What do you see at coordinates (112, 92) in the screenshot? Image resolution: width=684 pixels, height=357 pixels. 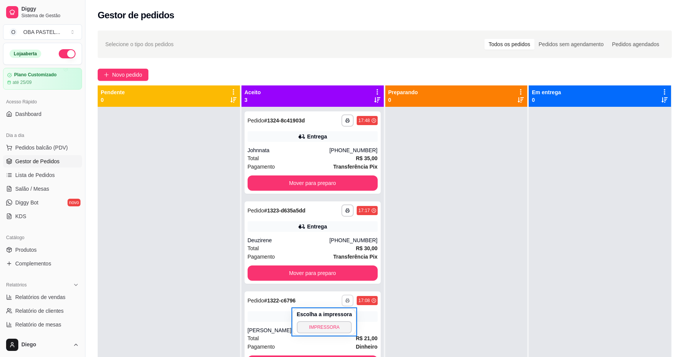 I see `p: Pendente` at bounding box center [112, 92].